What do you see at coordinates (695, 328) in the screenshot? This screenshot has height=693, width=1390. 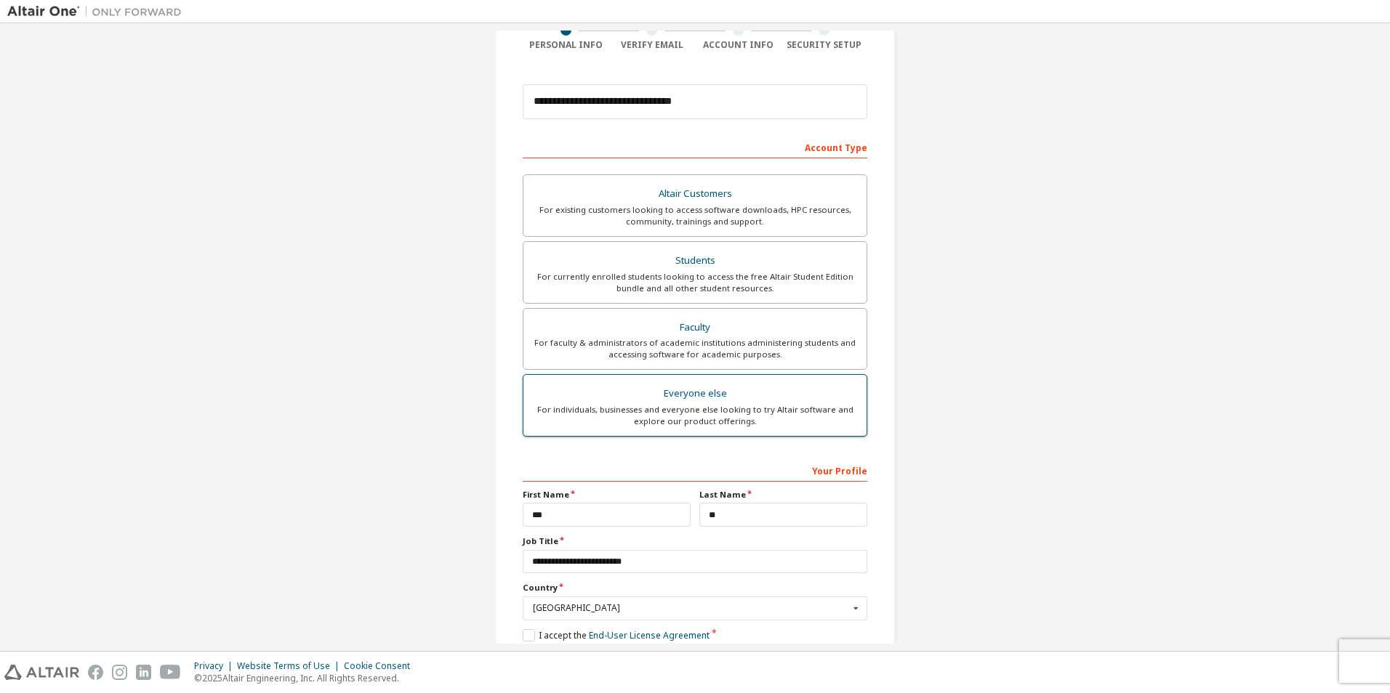 I see `div: Faculty` at bounding box center [695, 328].